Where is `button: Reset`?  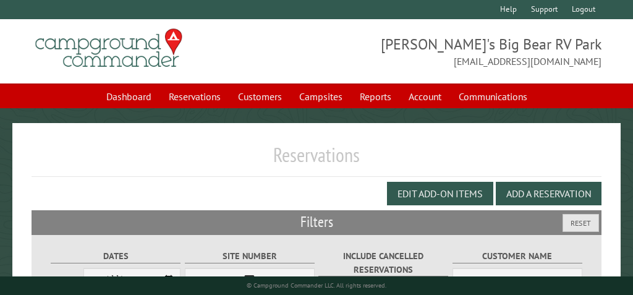
button: Reset is located at coordinates (581, 223).